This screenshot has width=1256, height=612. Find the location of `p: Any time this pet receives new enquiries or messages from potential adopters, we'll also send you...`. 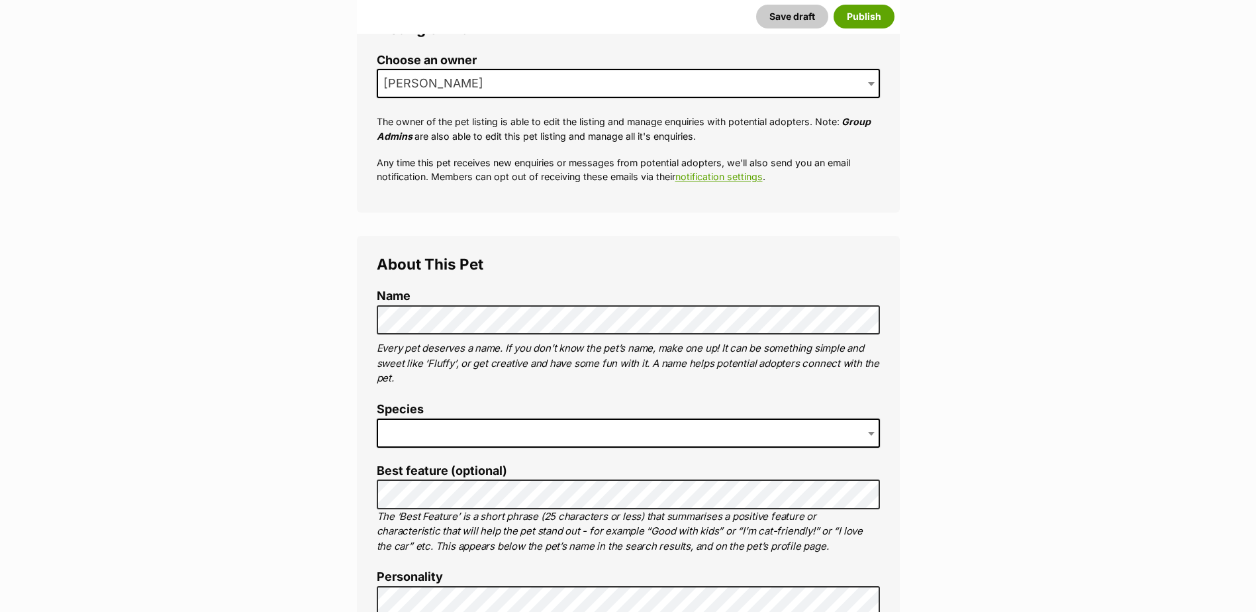

p: Any time this pet receives new enquiries or messages from potential adopters, we'll also send you... is located at coordinates (628, 170).